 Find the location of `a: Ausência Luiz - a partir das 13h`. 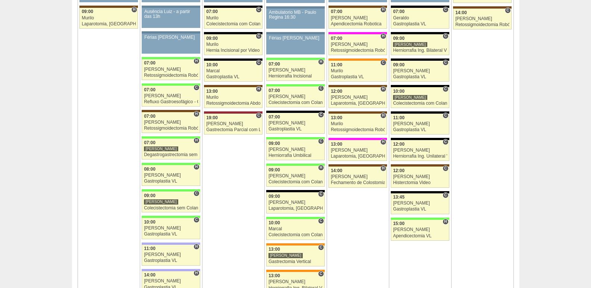

a: Ausência Luiz - a partir das 13h is located at coordinates (171, 18).